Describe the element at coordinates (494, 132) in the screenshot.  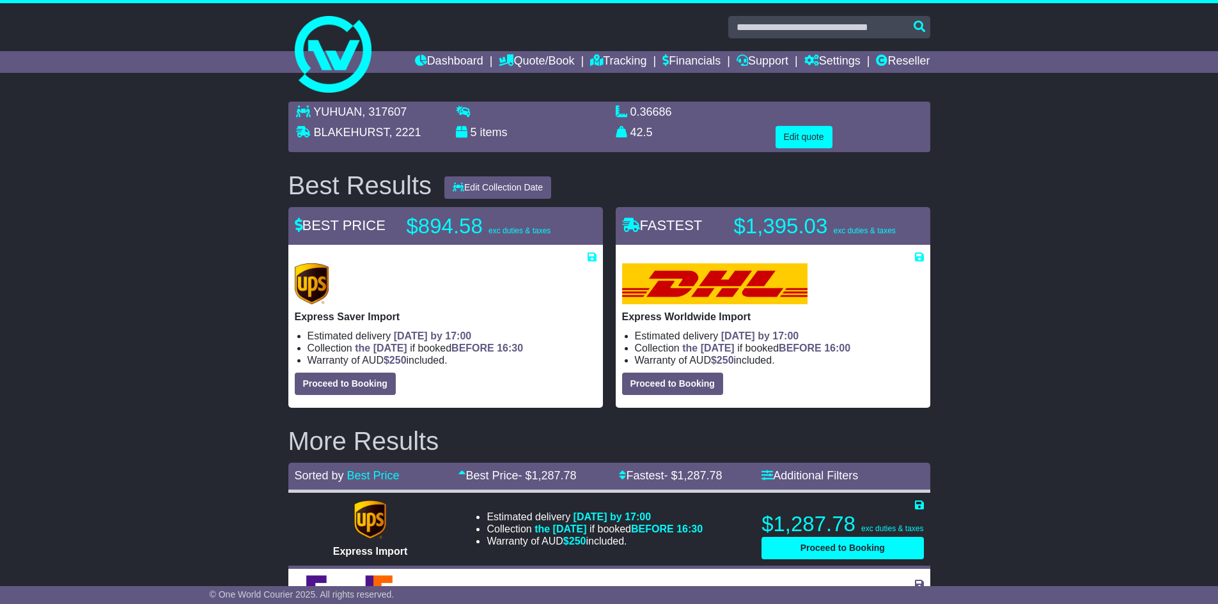
I see `span: items` at that location.